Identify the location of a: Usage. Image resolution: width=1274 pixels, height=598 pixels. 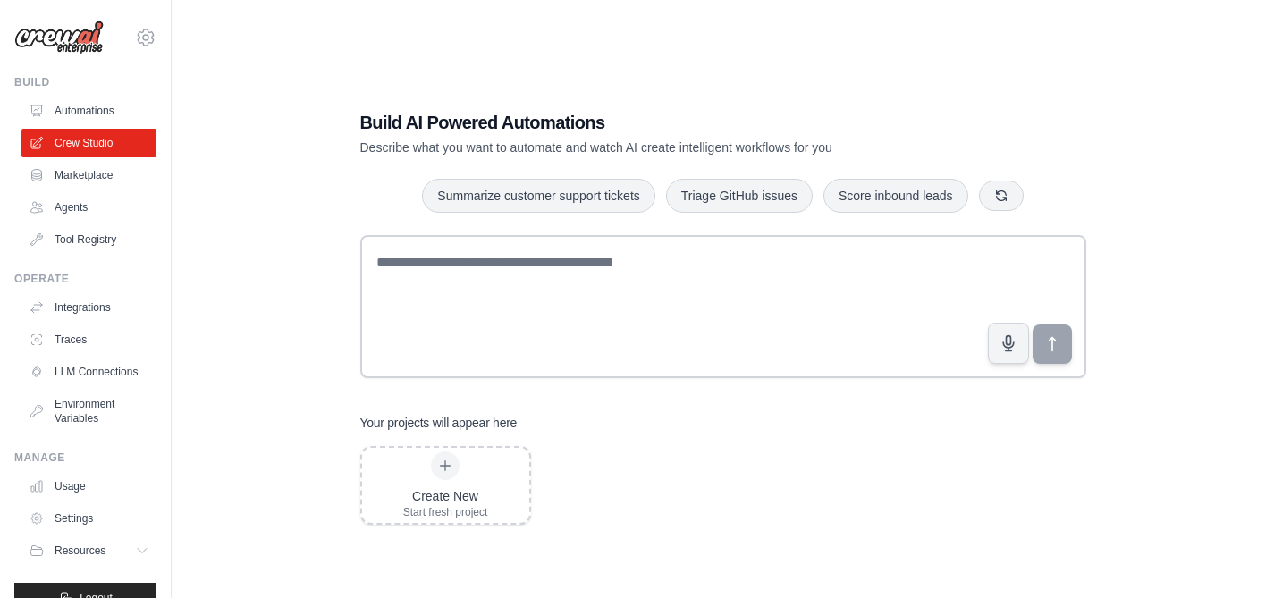
(88, 486).